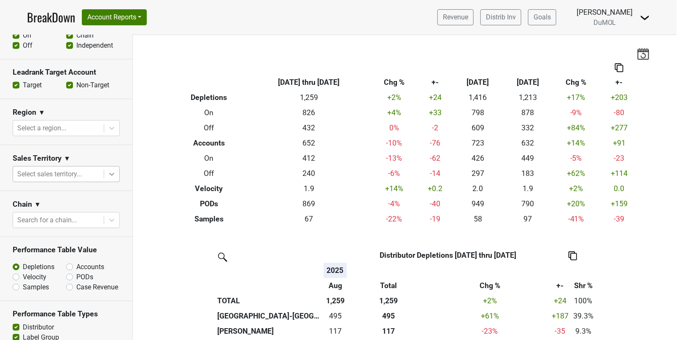  What do you see at coordinates (93, 85) in the screenshot?
I see `label: Non-Target` at bounding box center [93, 85].